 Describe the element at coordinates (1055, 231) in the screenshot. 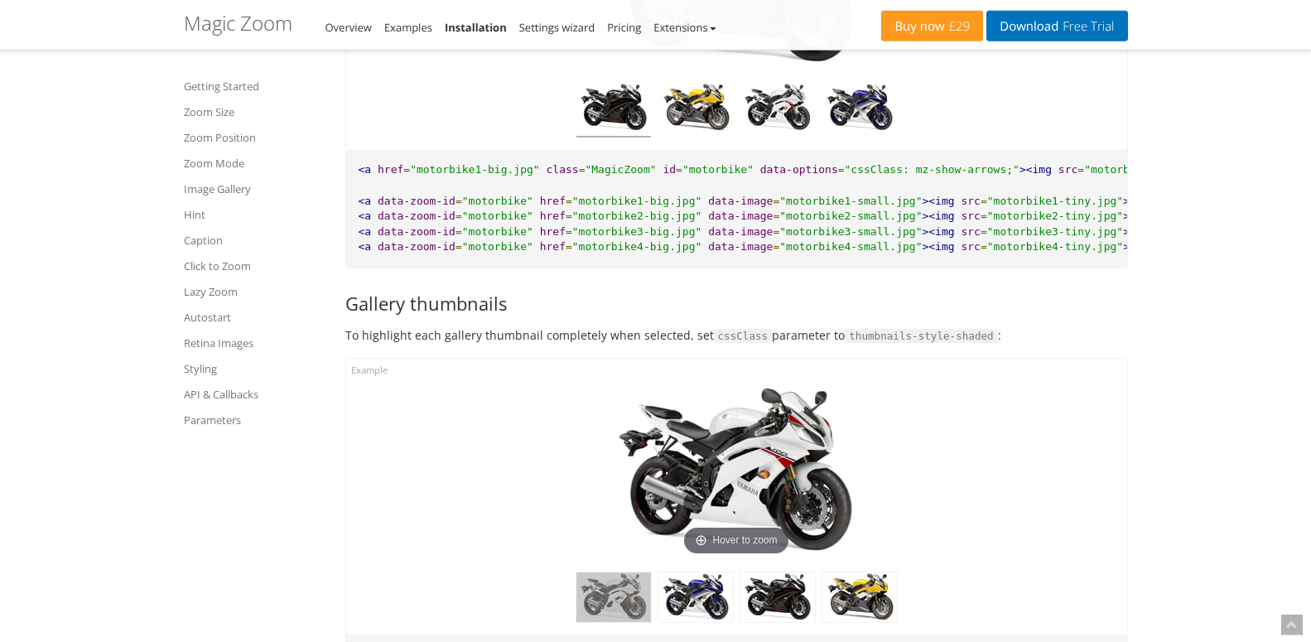

I see `span: "motorbike3-tiny.jpg"` at that location.